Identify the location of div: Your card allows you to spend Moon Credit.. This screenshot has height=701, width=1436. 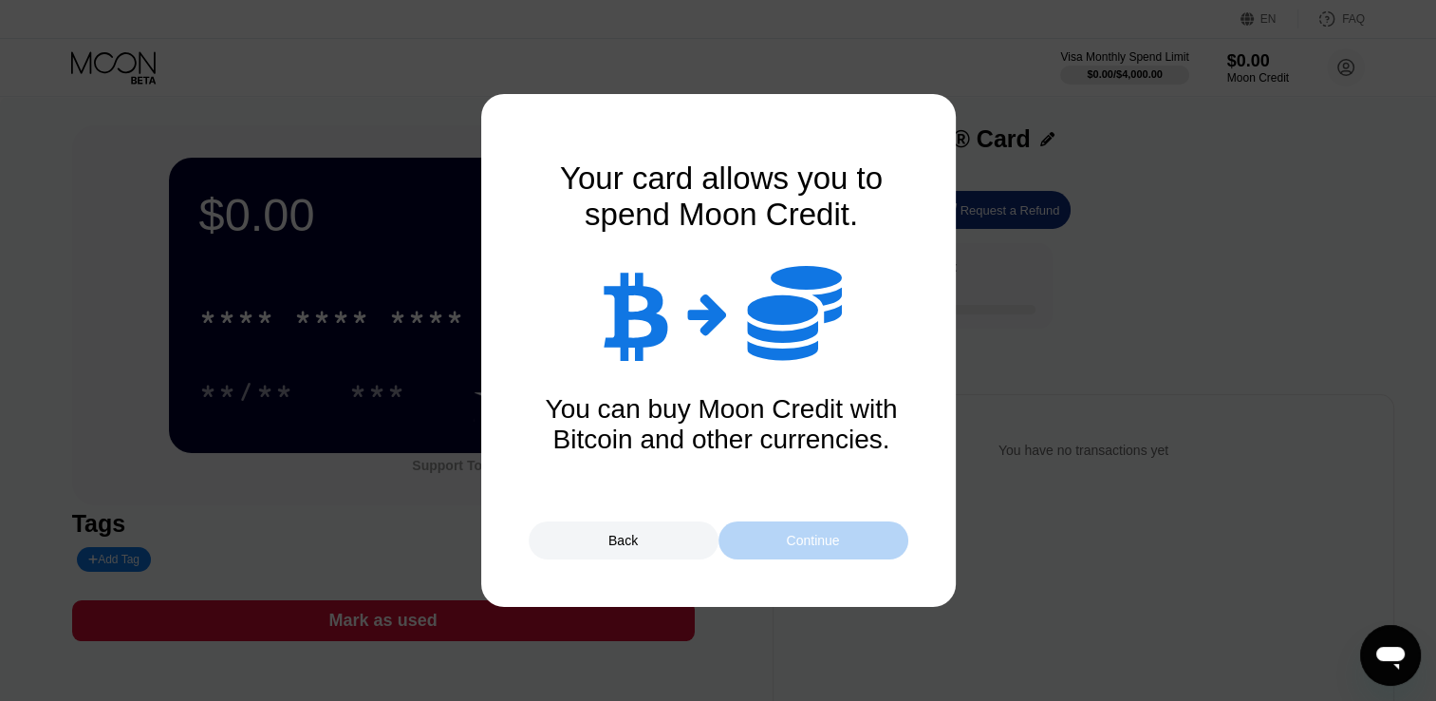
(721, 196).